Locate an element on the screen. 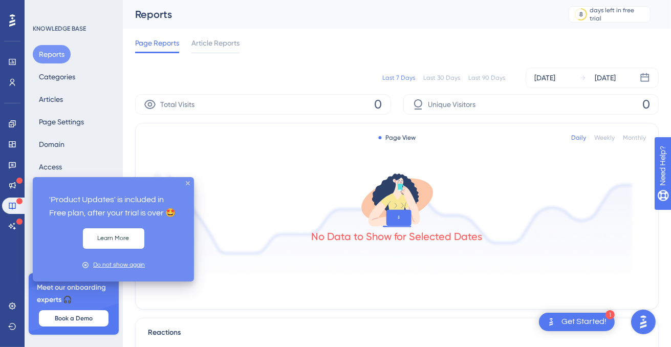 This screenshot has height=347, width=671. div: KNOWLEDGE BASE is located at coordinates (59, 29).